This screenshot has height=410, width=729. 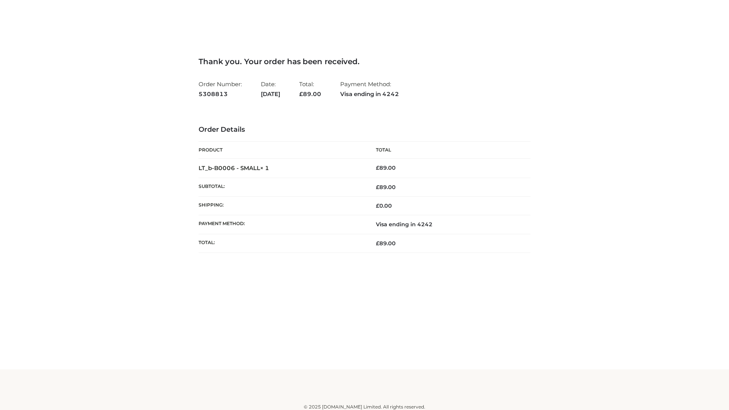 I want to click on strong: LT_b-B0006 - SMALL, so click(x=234, y=168).